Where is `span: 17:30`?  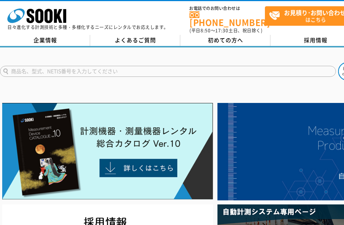
span: 17:30 is located at coordinates (222, 31).